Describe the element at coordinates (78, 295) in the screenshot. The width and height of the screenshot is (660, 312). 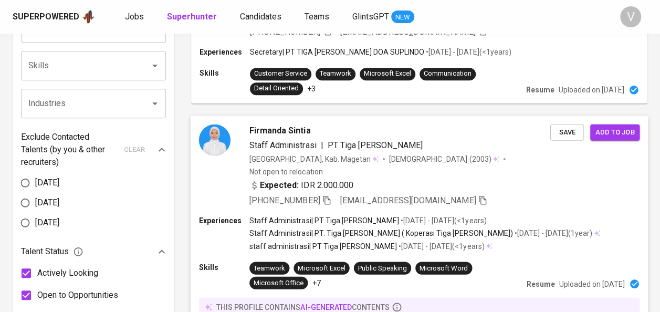
I see `span: Open to Opportunities` at that location.